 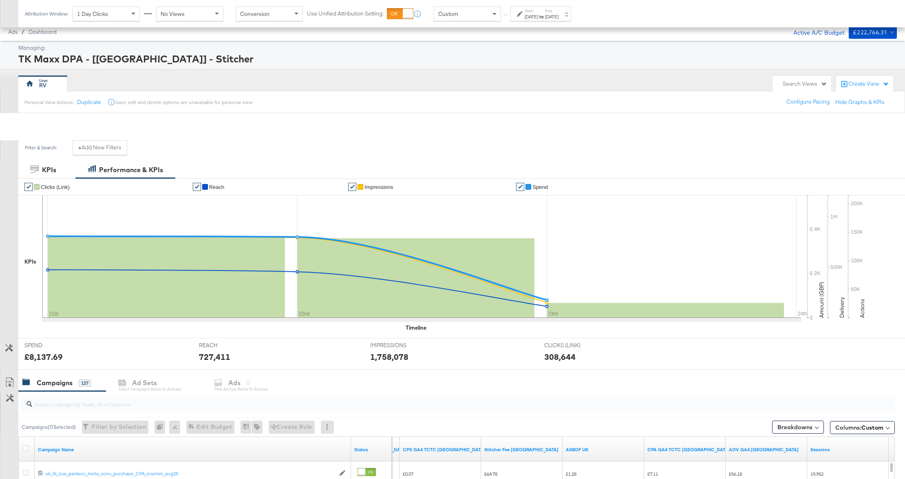 I want to click on span: £7.11, so click(x=653, y=473).